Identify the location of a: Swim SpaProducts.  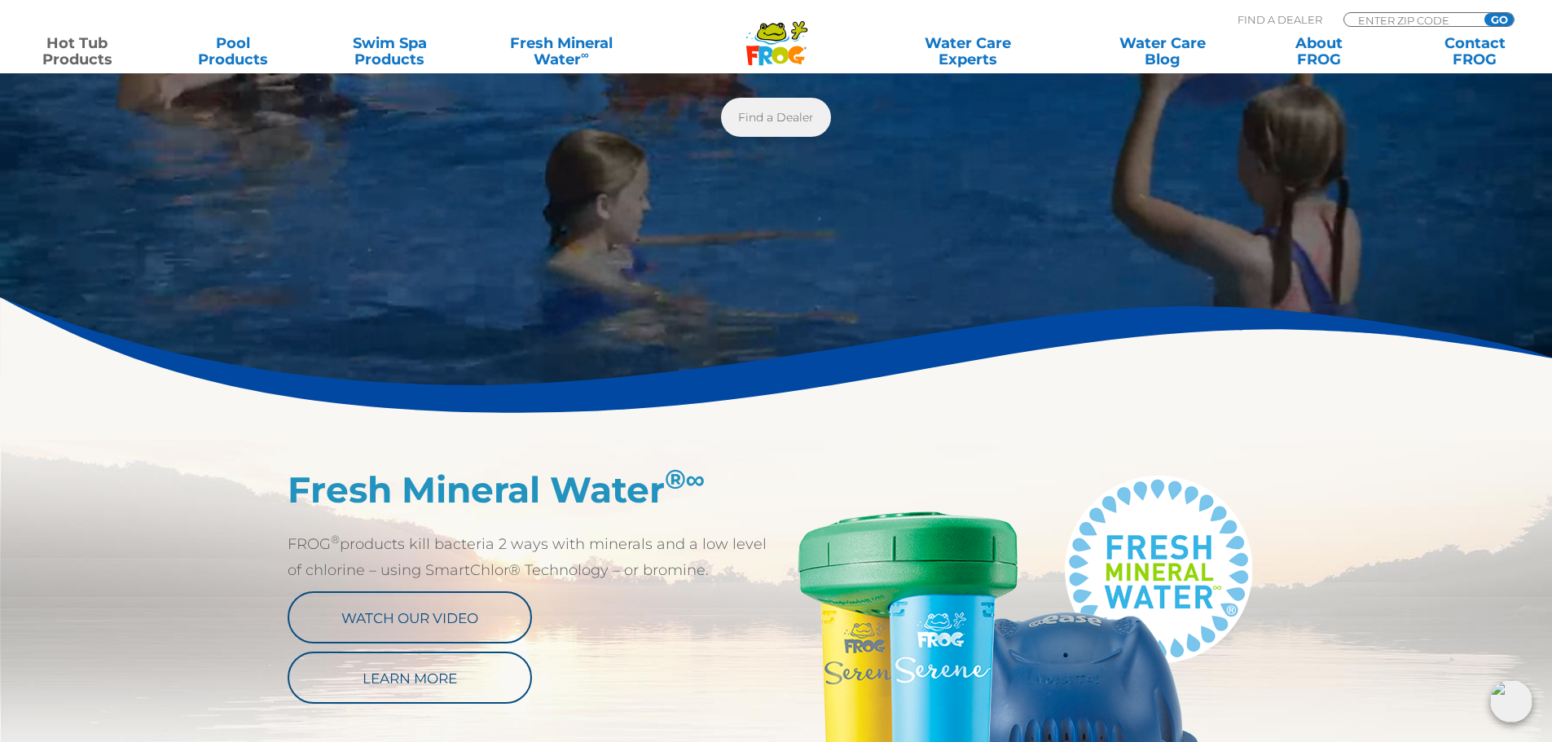
(389, 51).